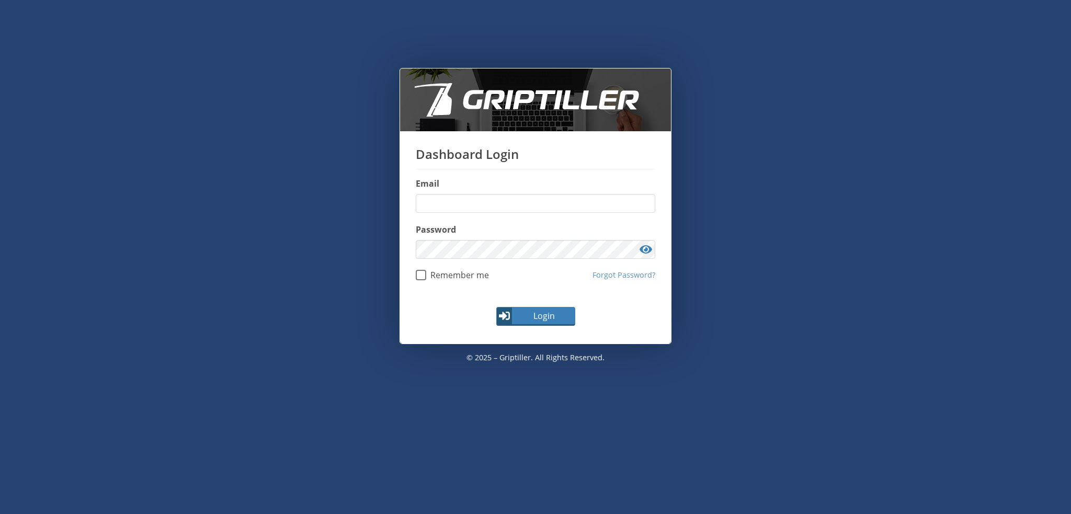 This screenshot has width=1071, height=514. Describe the element at coordinates (535, 230) in the screenshot. I see `label: Password` at that location.